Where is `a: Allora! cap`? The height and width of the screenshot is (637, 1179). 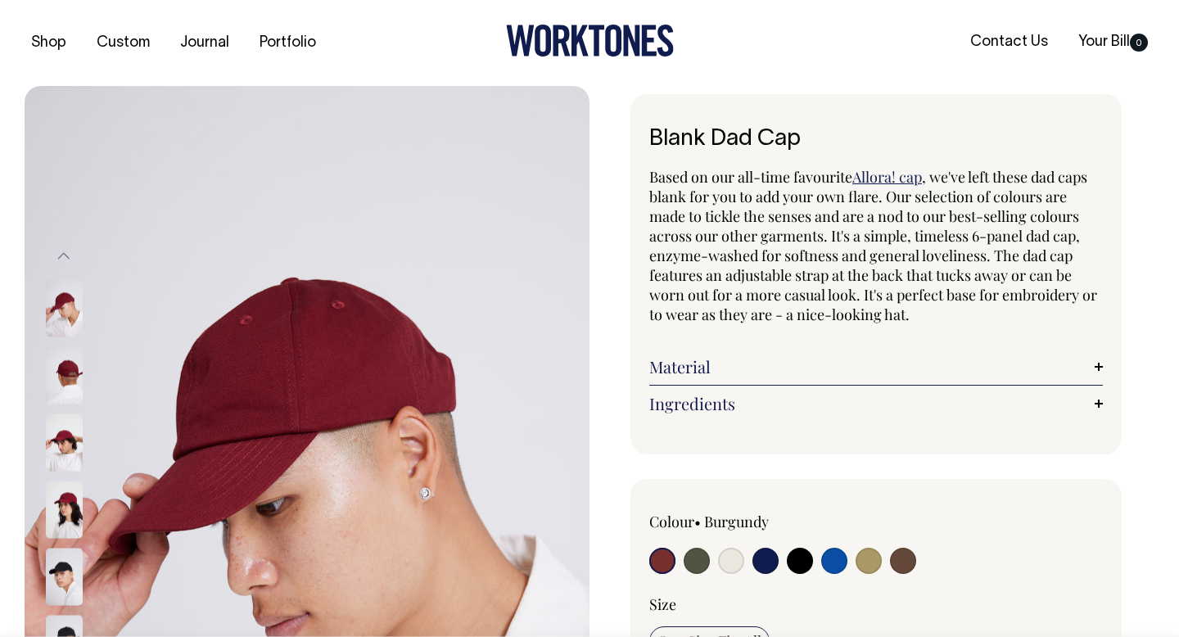 a: Allora! cap is located at coordinates (887, 177).